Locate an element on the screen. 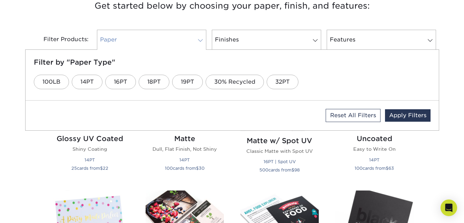  h2: Glossy UV Coated is located at coordinates (90, 138).